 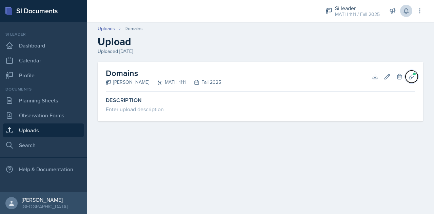 I want to click on div: MATH 1111, so click(x=168, y=82).